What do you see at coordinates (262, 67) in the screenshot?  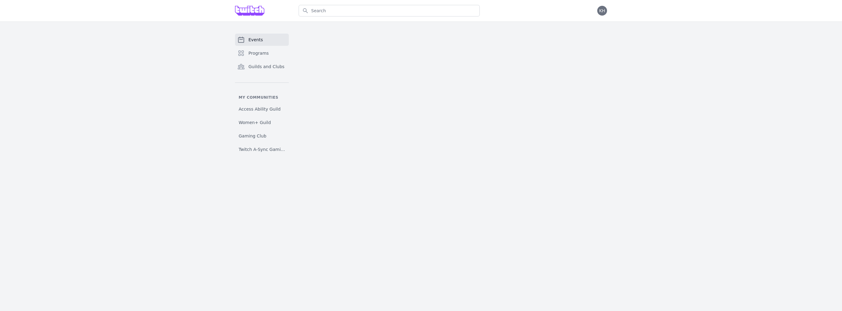 I see `a: Guilds and Clubs` at bounding box center [262, 67].